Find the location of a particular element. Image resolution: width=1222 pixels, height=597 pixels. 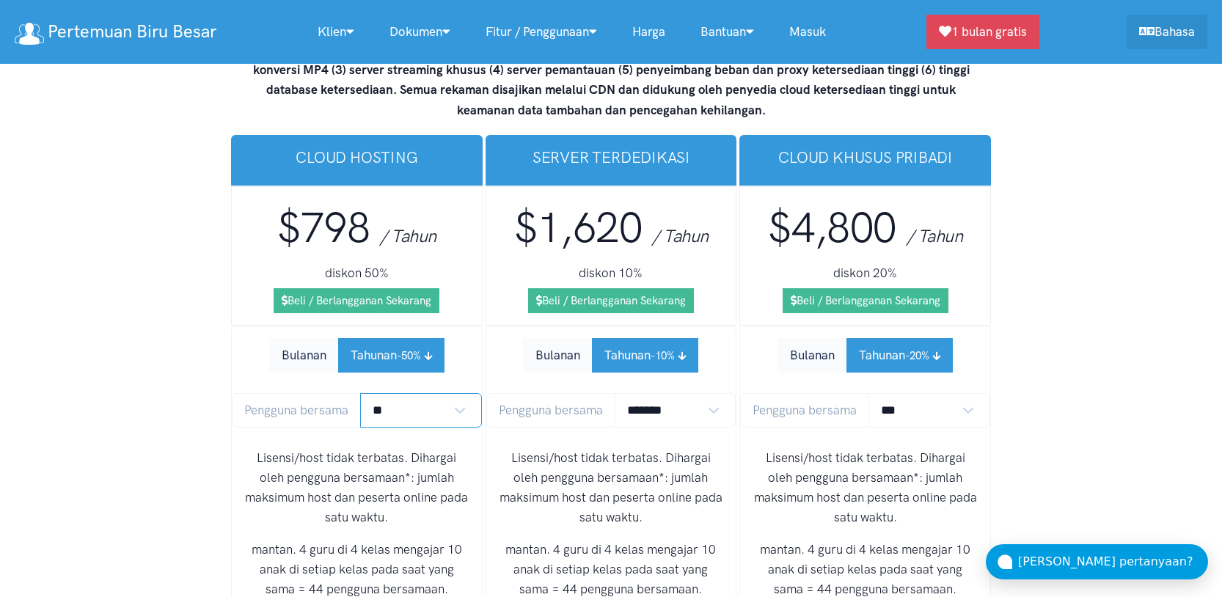

a: Pertemuan Biru Besar is located at coordinates (115, 32).